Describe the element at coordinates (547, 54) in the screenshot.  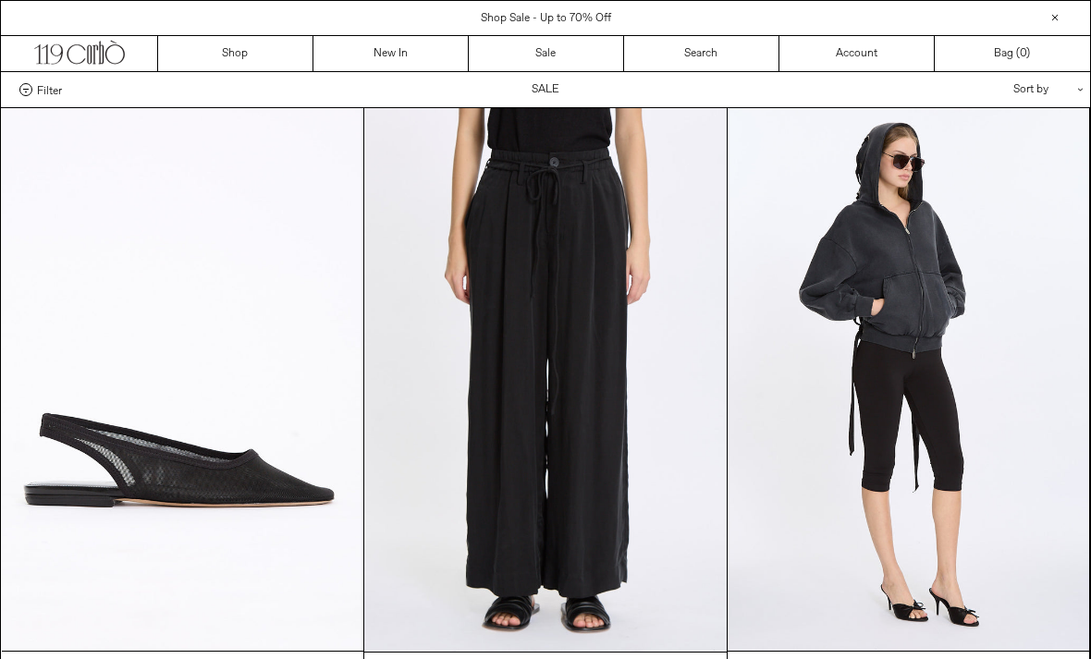
I see `a: Sale` at that location.